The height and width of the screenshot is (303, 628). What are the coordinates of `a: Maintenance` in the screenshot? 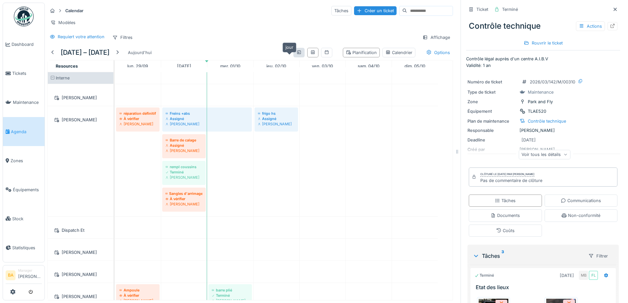 It's located at (24, 102).